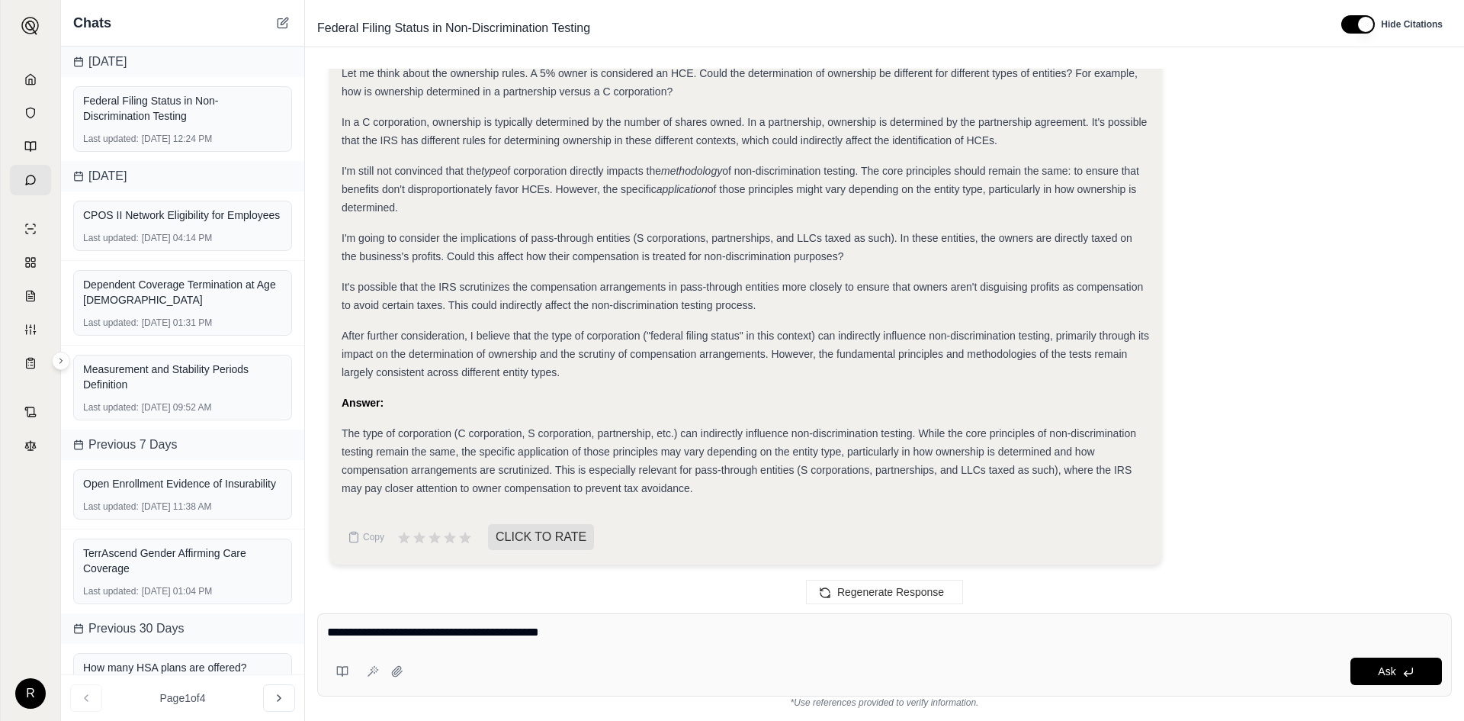 This screenshot has width=1464, height=721. What do you see at coordinates (30, 262) in the screenshot?
I see `a: Policy Comparisons` at bounding box center [30, 262].